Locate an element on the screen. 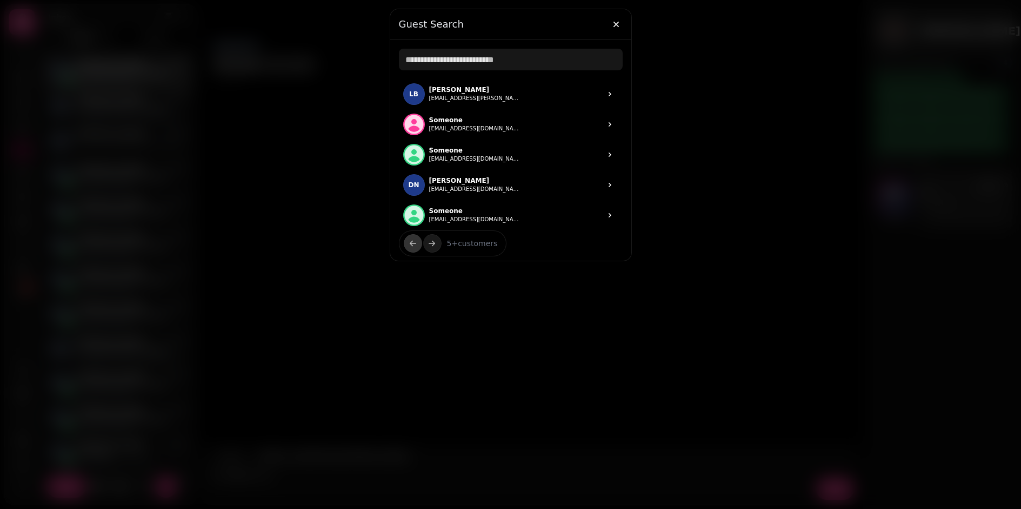 Image resolution: width=1021 pixels, height=509 pixels. button: next is located at coordinates (433, 243).